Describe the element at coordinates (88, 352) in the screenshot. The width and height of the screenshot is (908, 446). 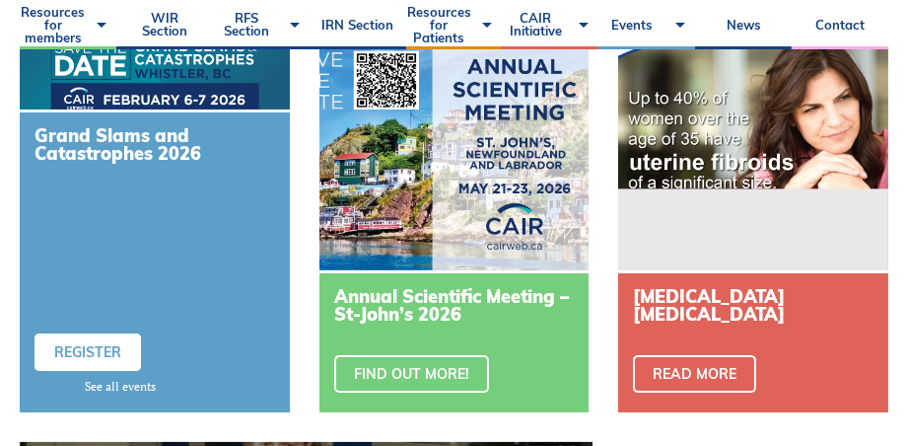
I see `a: Register` at that location.